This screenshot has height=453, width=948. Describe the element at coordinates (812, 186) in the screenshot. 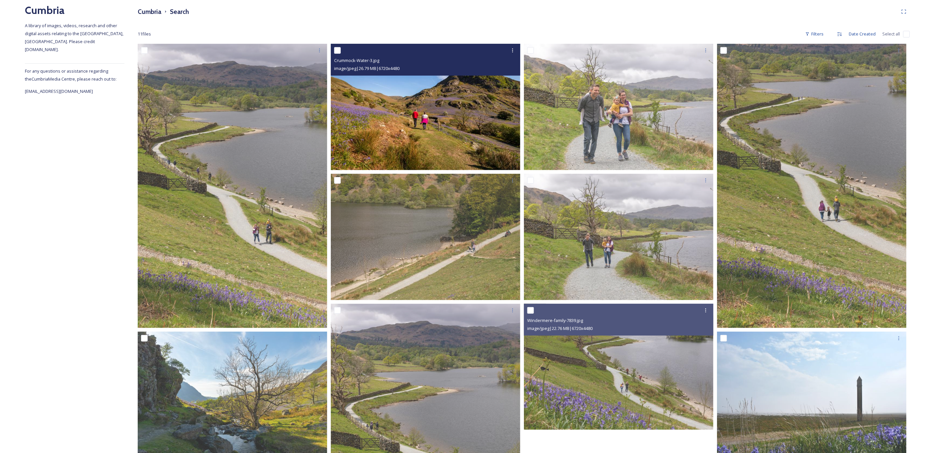

I see `img: Windermere-family-7793.jpg` at that location.